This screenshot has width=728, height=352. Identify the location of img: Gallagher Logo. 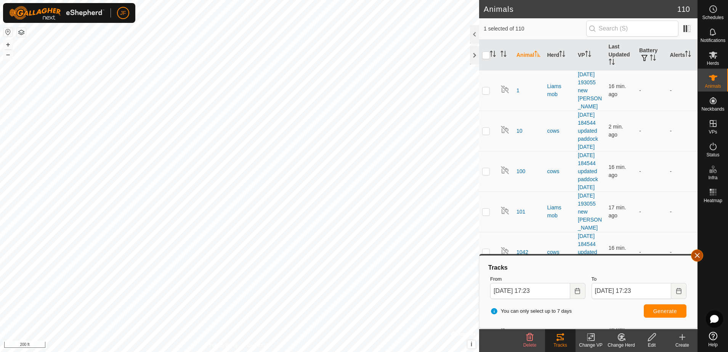
(57, 13).